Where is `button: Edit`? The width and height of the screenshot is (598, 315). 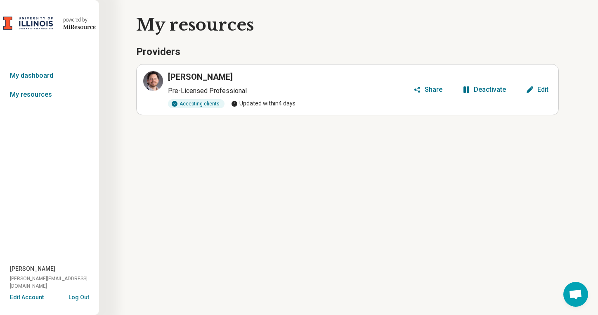
button: Edit is located at coordinates (537, 90).